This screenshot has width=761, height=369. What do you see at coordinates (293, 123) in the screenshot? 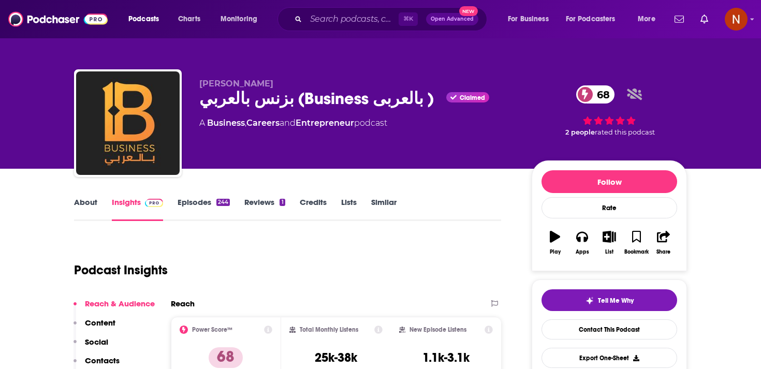
I see `div: A podcast` at bounding box center [293, 123].